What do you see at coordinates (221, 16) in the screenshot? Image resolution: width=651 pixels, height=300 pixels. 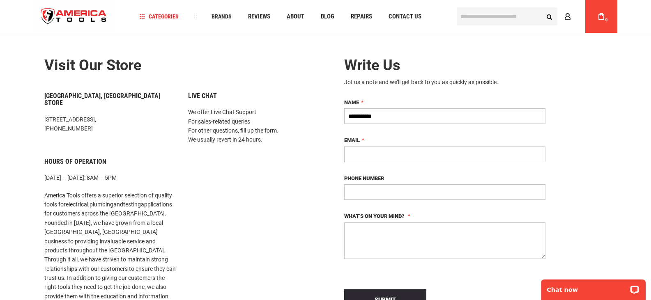 I see `span: Brands` at bounding box center [221, 16].